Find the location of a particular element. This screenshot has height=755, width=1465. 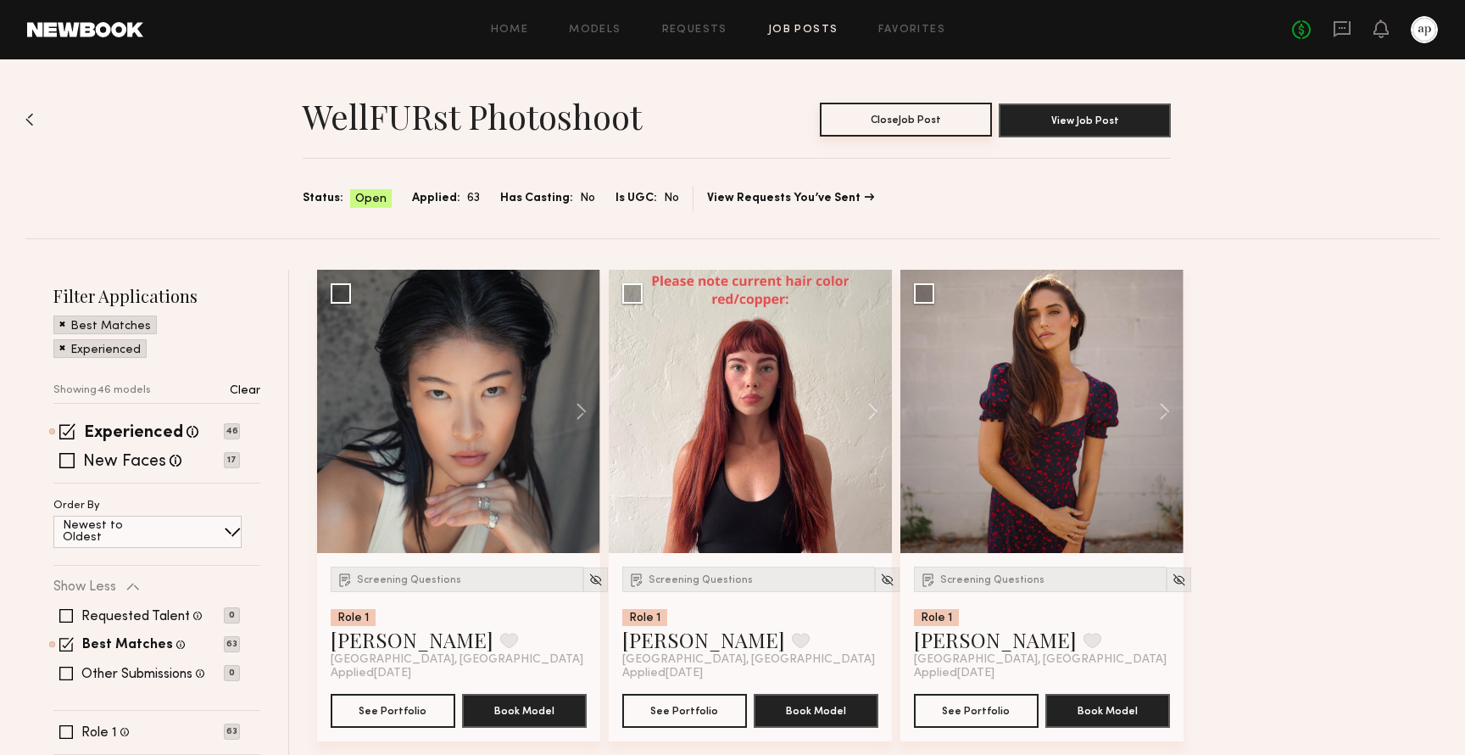

span: Has Casting: is located at coordinates (537, 198).